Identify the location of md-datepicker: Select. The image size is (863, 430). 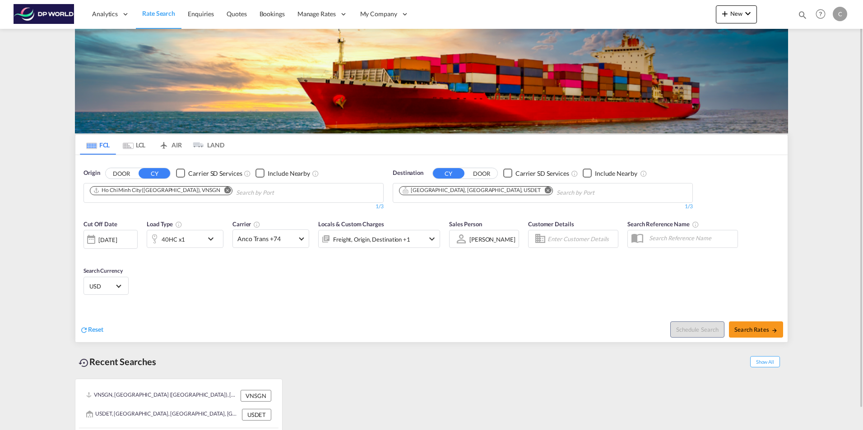
(87, 254).